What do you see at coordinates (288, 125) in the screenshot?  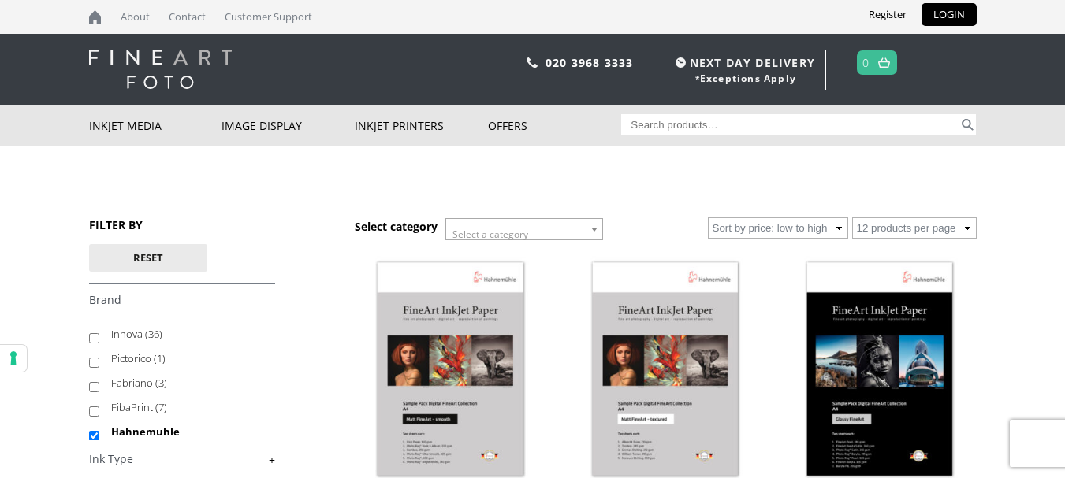 I see `a: Image Display` at bounding box center [288, 125].